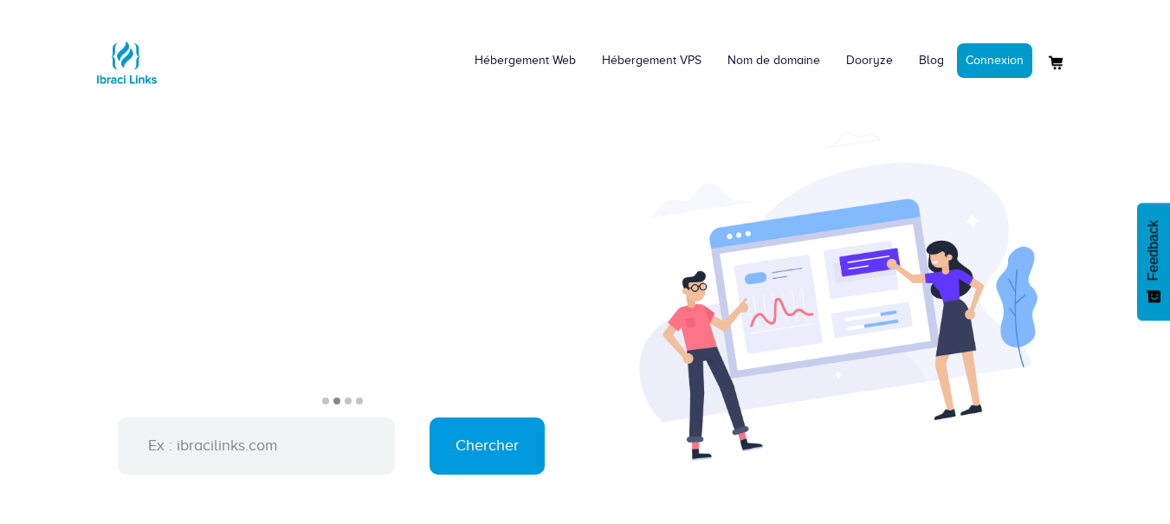  I want to click on a: Nom de domaine, so click(774, 61).